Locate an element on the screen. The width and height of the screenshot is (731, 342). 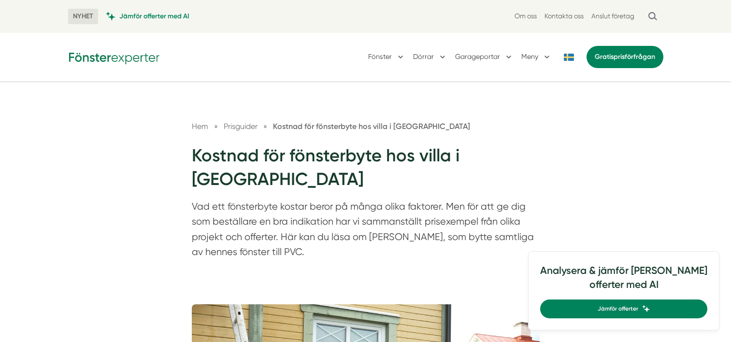
span: Jämför offerter is located at coordinates (618, 309).